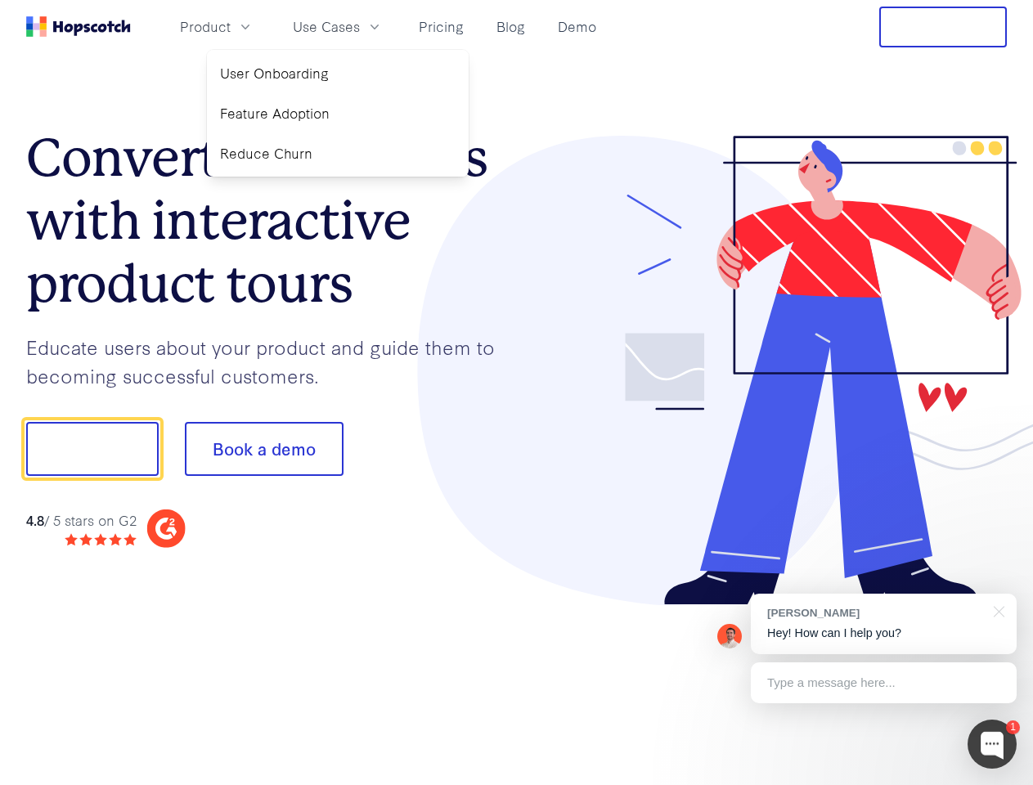  Describe the element at coordinates (441, 26) in the screenshot. I see `a: Pricing` at that location.